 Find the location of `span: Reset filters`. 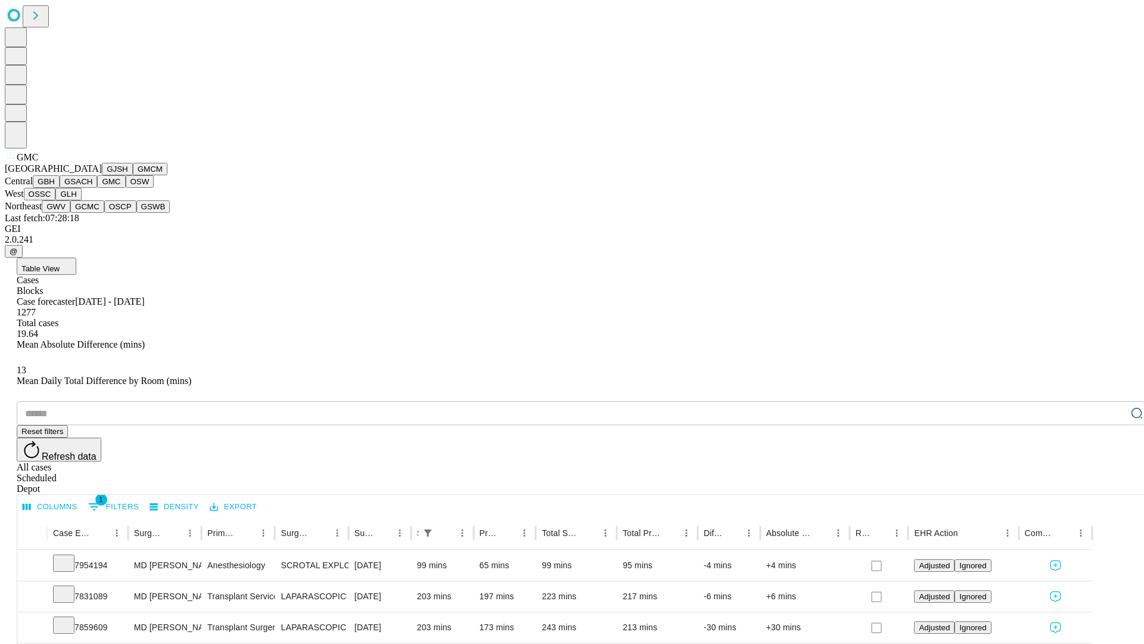

span: Reset filters is located at coordinates (42, 431).